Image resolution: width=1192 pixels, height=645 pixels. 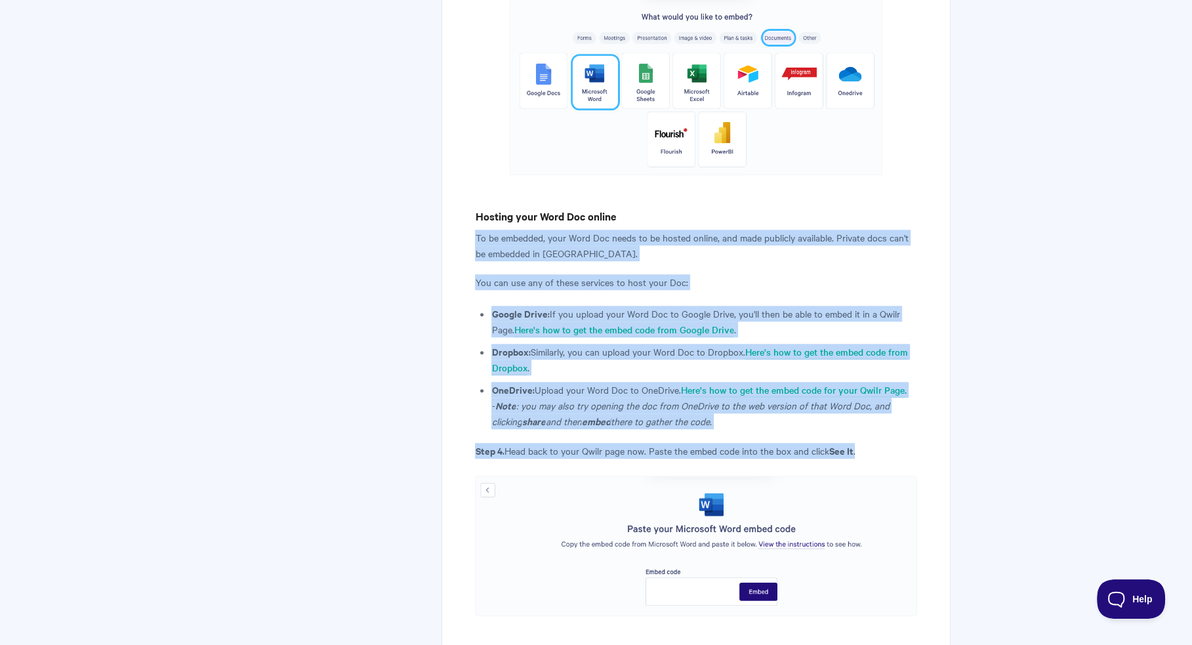 I want to click on li: Similarly, you can upload your Word Doc to Dropbox. ., so click(x=704, y=360).